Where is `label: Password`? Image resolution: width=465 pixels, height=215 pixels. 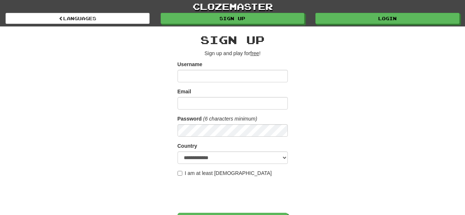 label: Password is located at coordinates (189, 119).